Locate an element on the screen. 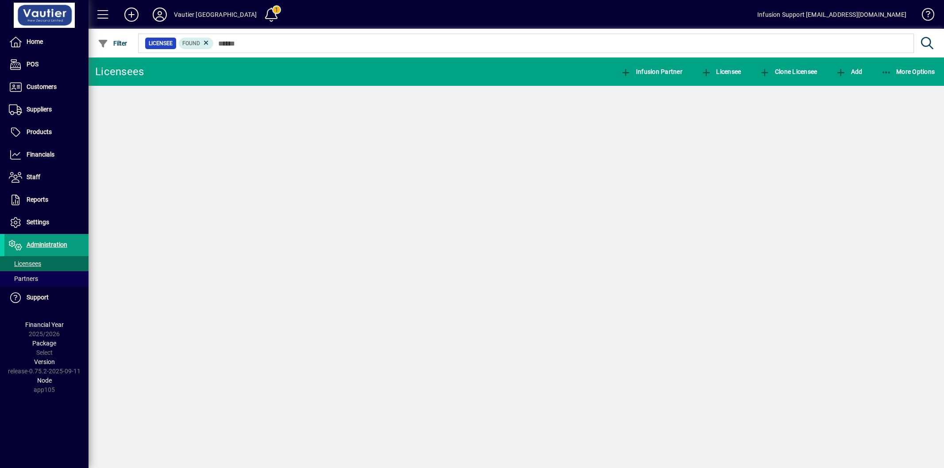 The width and height of the screenshot is (944, 468). a: Products is located at coordinates (46, 132).